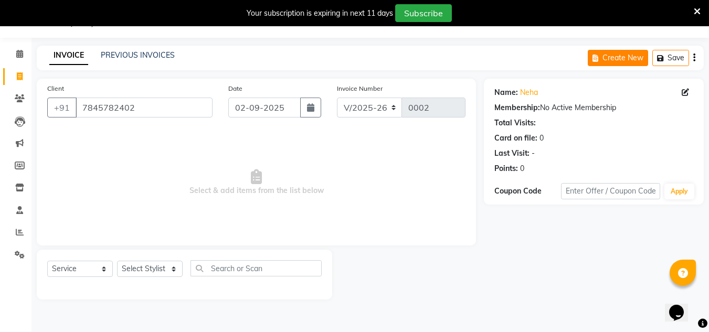  I want to click on a: INVOICE, so click(69, 56).